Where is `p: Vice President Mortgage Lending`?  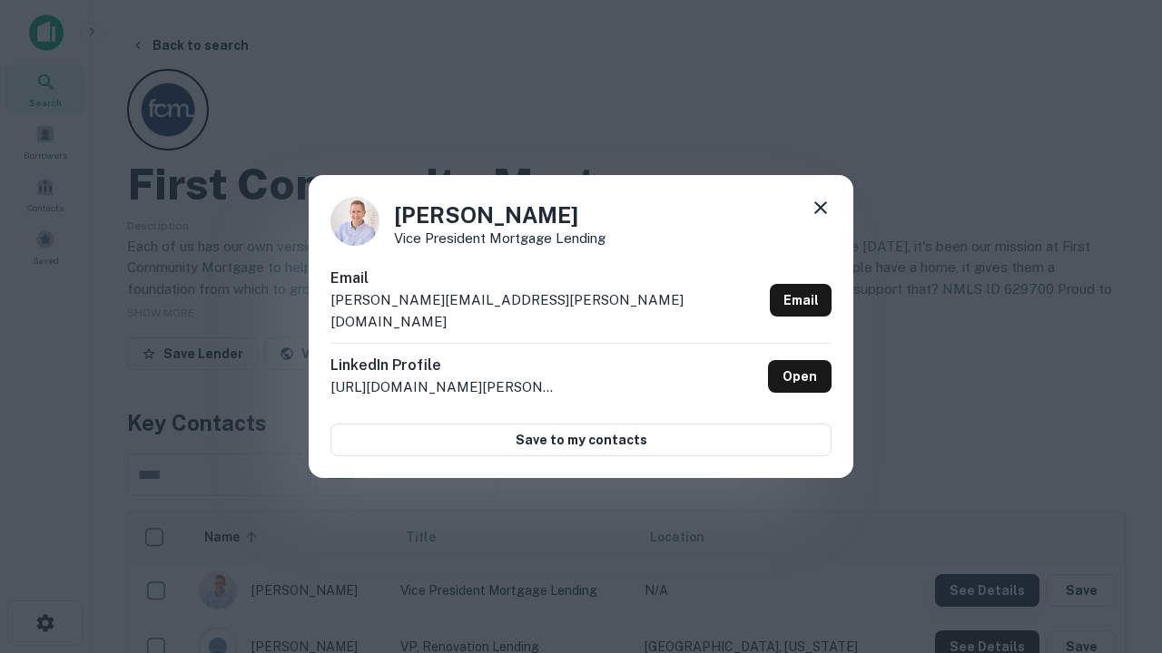 p: Vice President Mortgage Lending is located at coordinates (499, 238).